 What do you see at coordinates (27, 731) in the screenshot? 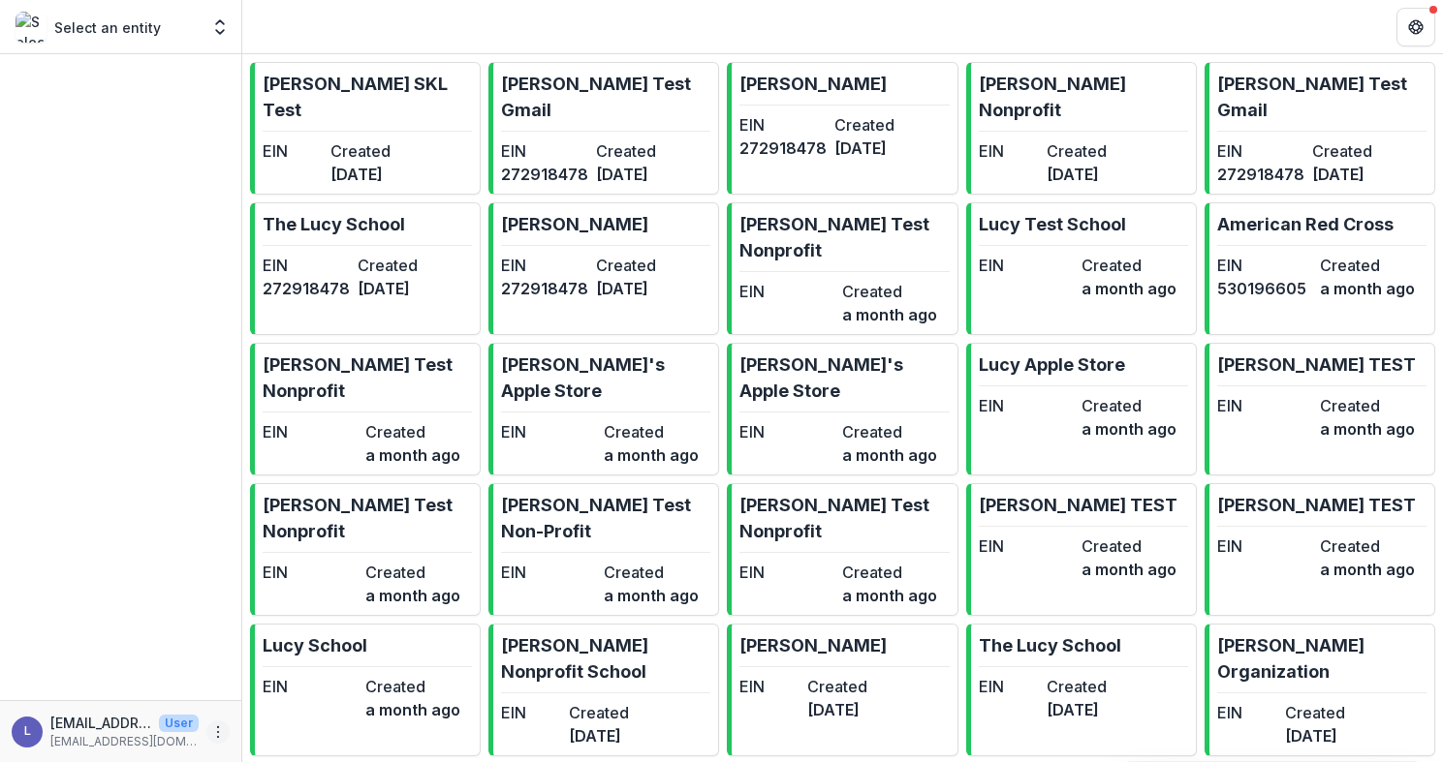
I see `div: lucyjfey@gmail.com` at bounding box center [27, 731].